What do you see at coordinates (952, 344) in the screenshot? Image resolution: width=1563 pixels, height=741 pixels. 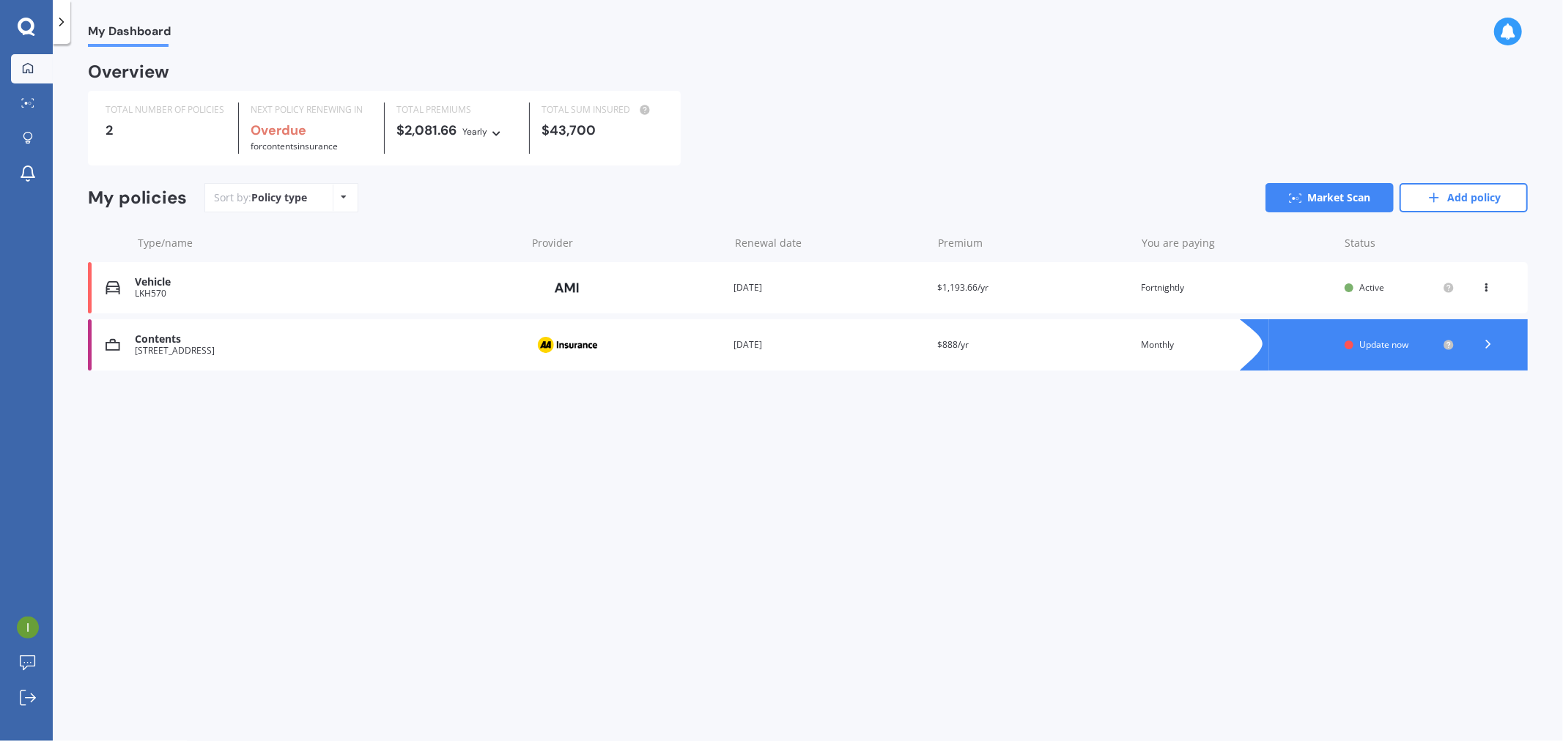 I see `span: $888/yr` at bounding box center [952, 344].